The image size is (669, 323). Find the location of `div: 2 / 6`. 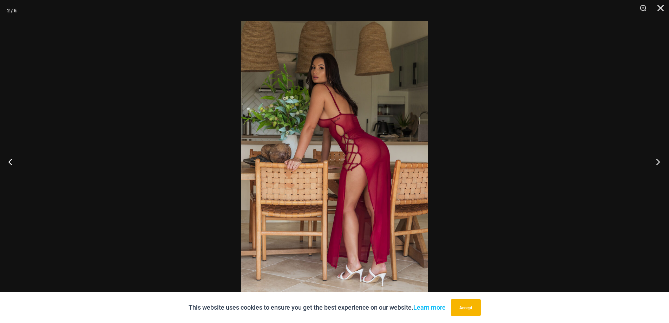

div: 2 / 6 is located at coordinates (12, 11).